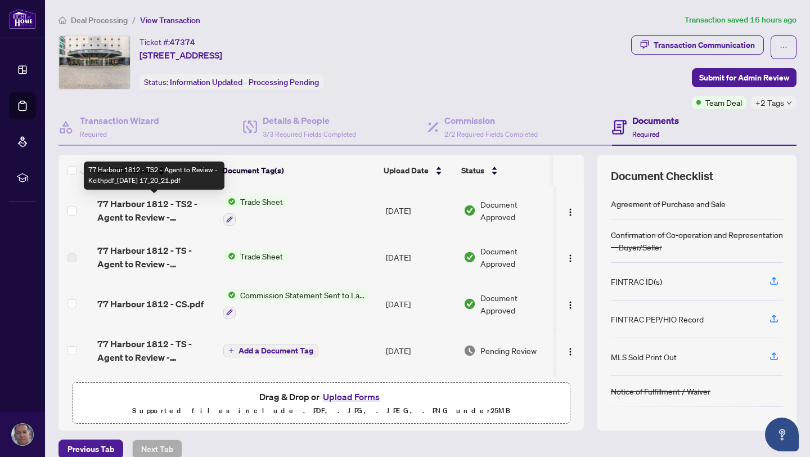 This screenshot has width=810, height=457. I want to click on span: Document Checklist, so click(662, 176).